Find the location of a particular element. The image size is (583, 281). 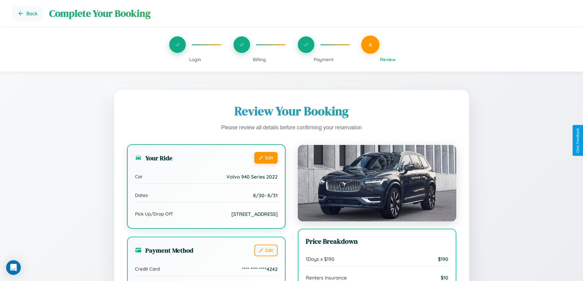

span: Car is located at coordinates (139, 177).